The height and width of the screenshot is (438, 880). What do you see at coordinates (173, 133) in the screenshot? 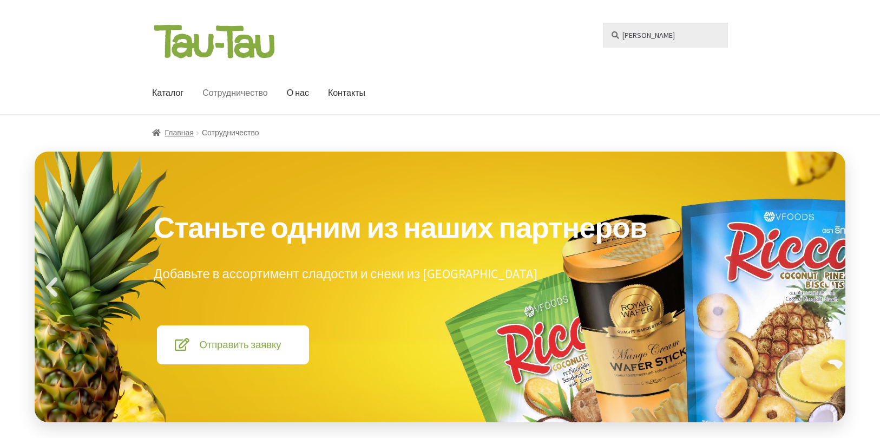
I see `a: Главная` at bounding box center [173, 133].